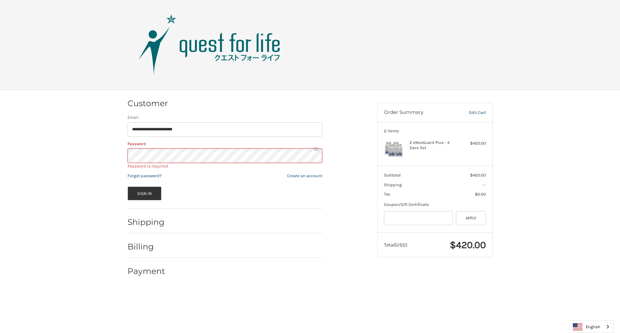 The height and width of the screenshot is (333, 620). Describe the element at coordinates (148, 103) in the screenshot. I see `h2: Customer` at that location.